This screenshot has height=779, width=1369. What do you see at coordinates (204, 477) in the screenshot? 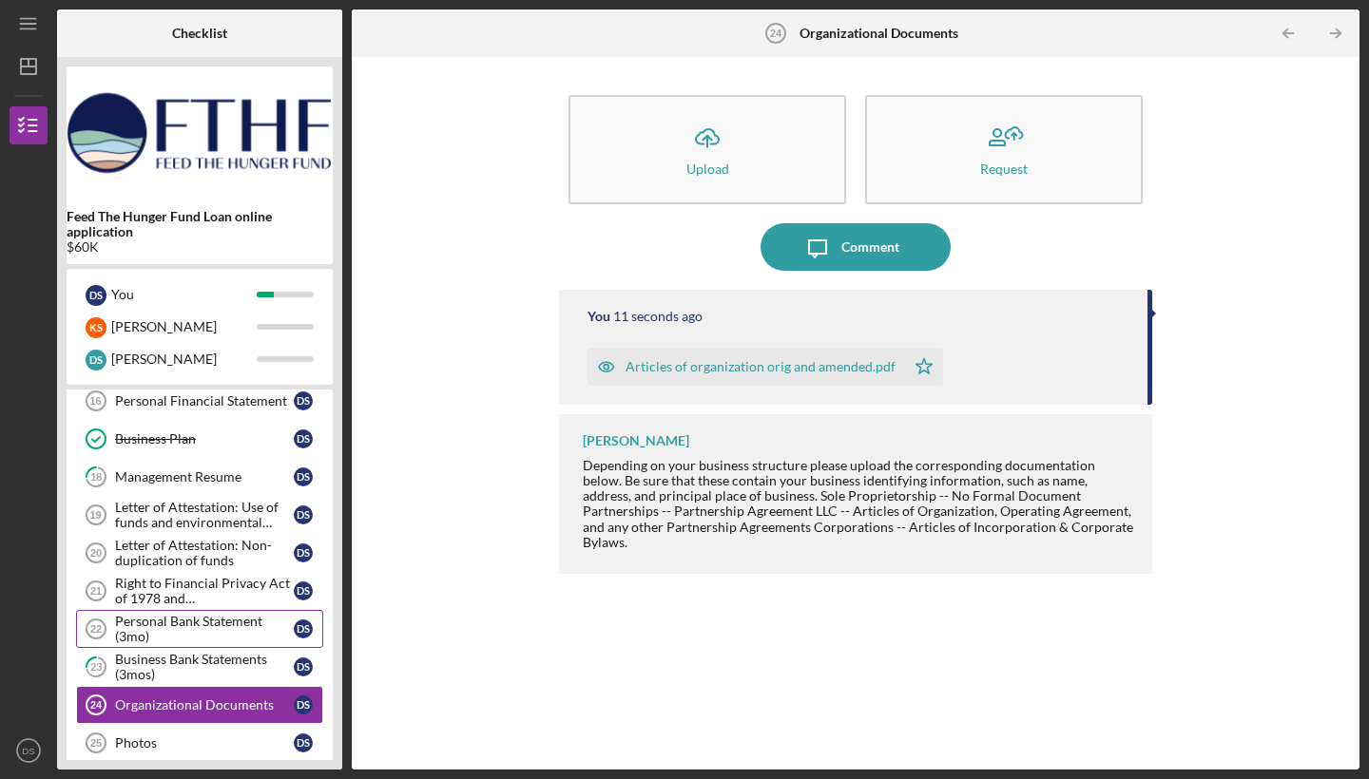
I see `div: Management Resume` at bounding box center [204, 477].